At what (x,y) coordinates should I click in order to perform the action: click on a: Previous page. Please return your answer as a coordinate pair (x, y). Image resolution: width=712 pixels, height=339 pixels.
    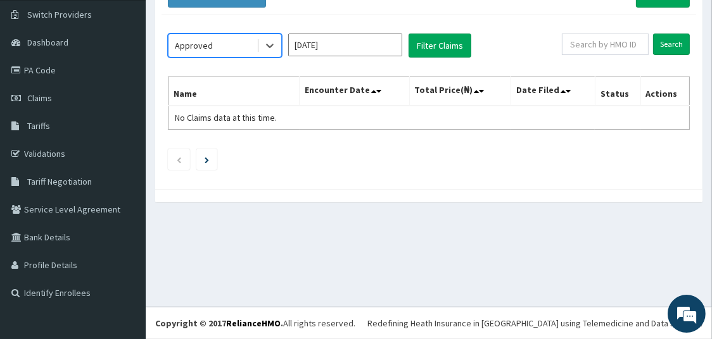
    Looking at the image, I should click on (179, 160).